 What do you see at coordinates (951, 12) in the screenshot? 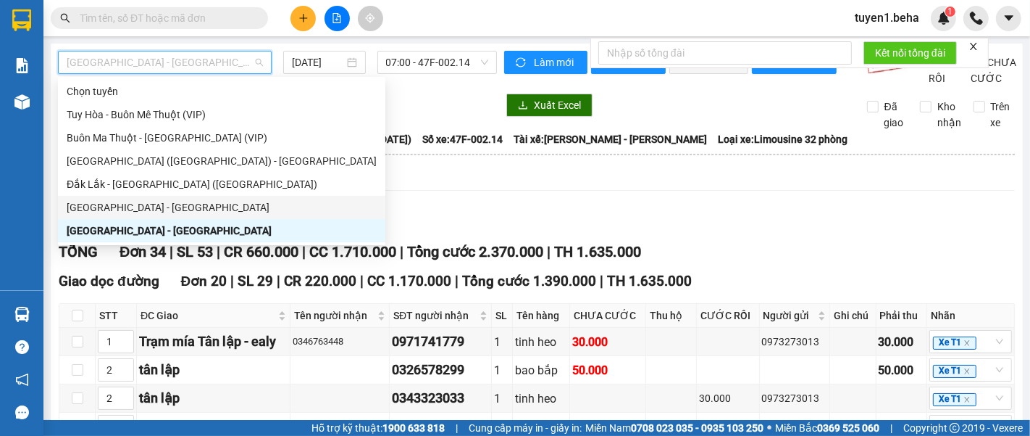
I see `sup: 1` at bounding box center [951, 12].